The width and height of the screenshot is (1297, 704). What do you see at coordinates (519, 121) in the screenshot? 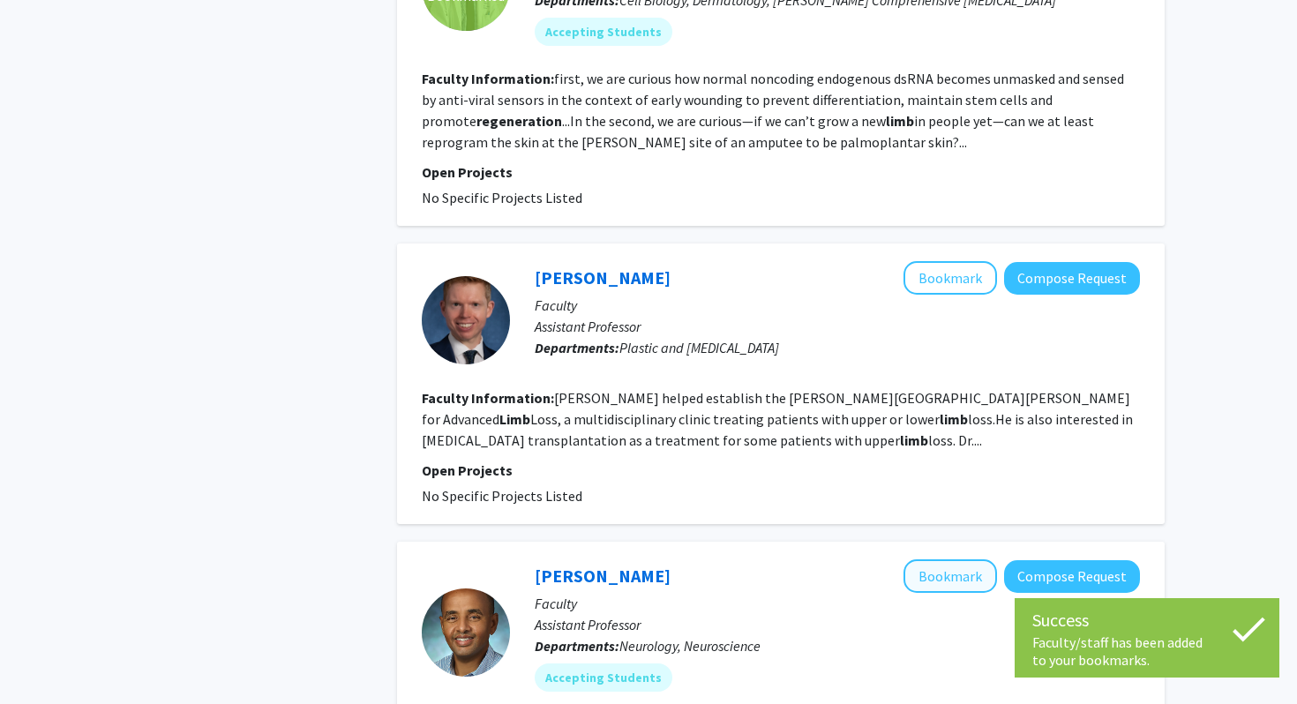
I see `b: regeneration` at bounding box center [519, 121].